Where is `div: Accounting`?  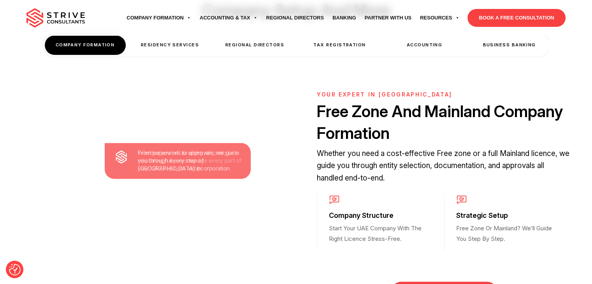
div: Accounting is located at coordinates (425, 45).